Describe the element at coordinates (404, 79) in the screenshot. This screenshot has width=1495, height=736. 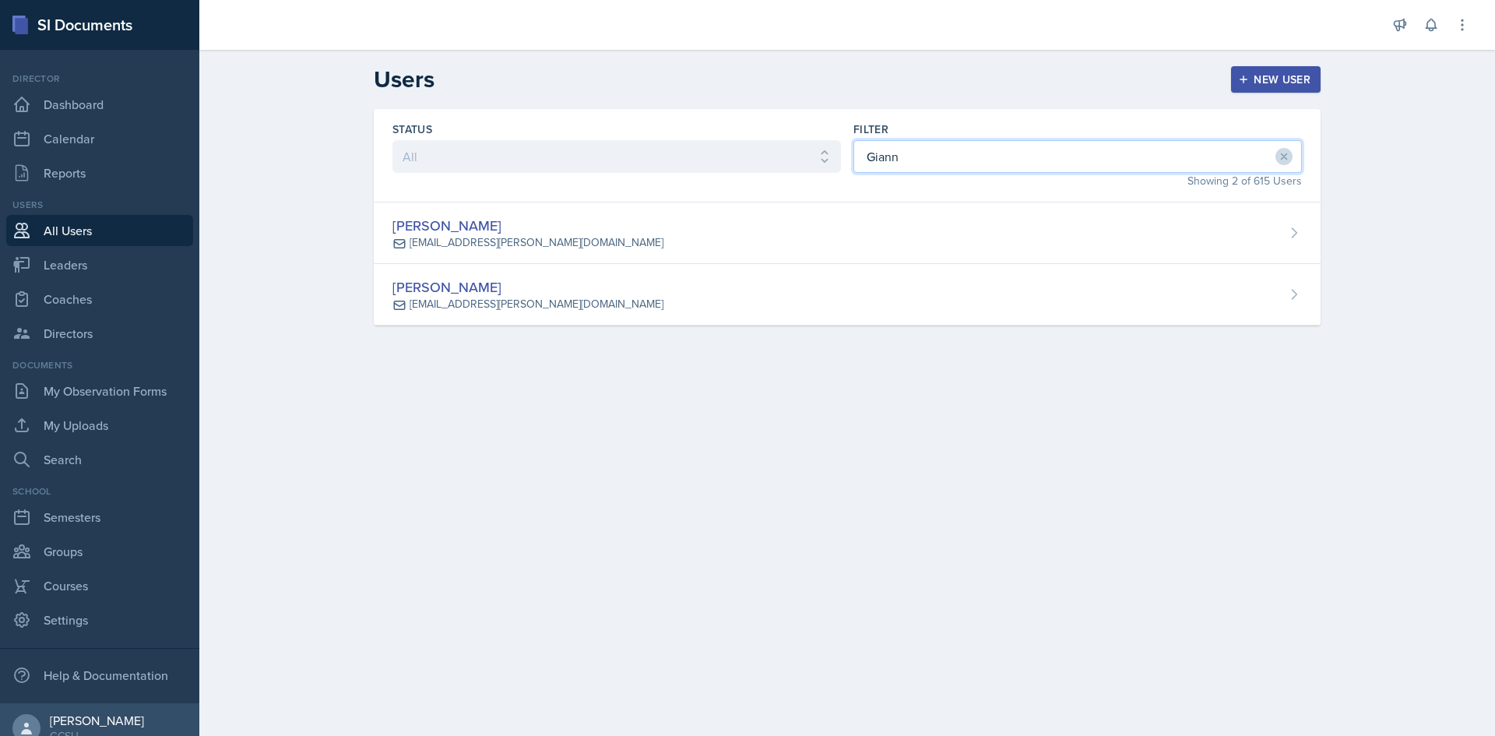
I see `h2: Users` at that location.